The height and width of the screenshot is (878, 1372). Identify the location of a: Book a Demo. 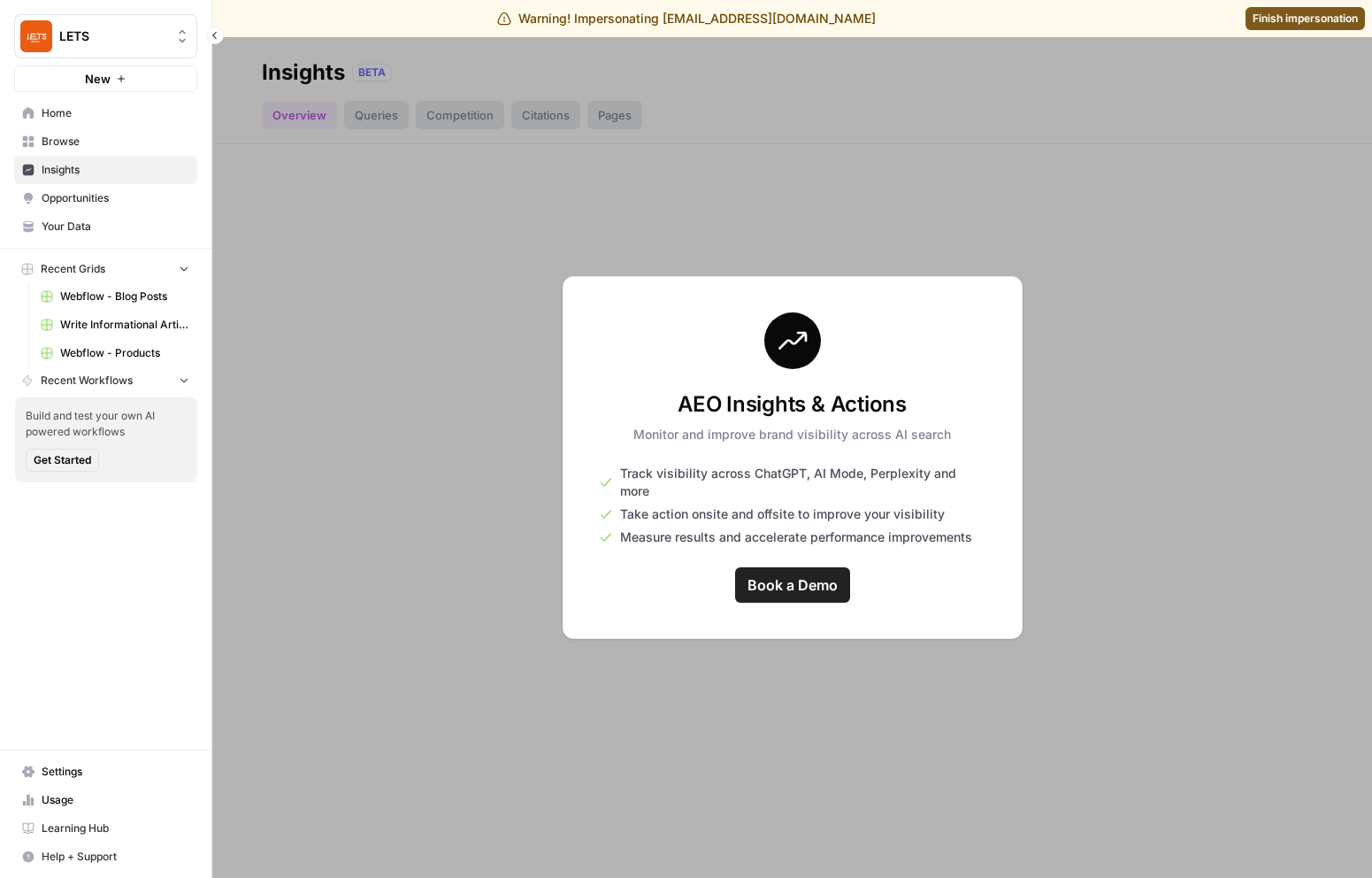
(793, 585).